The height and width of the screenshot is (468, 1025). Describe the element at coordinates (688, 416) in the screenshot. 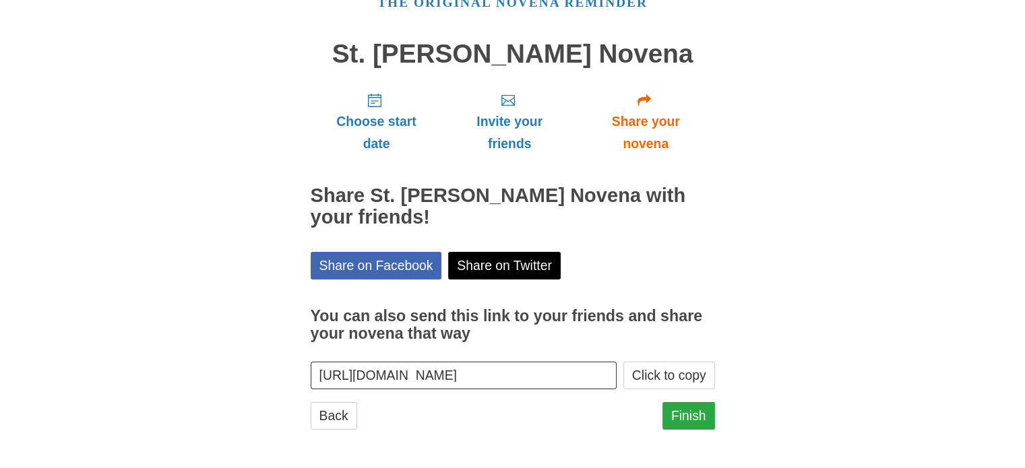

I see `a: Finish` at that location.